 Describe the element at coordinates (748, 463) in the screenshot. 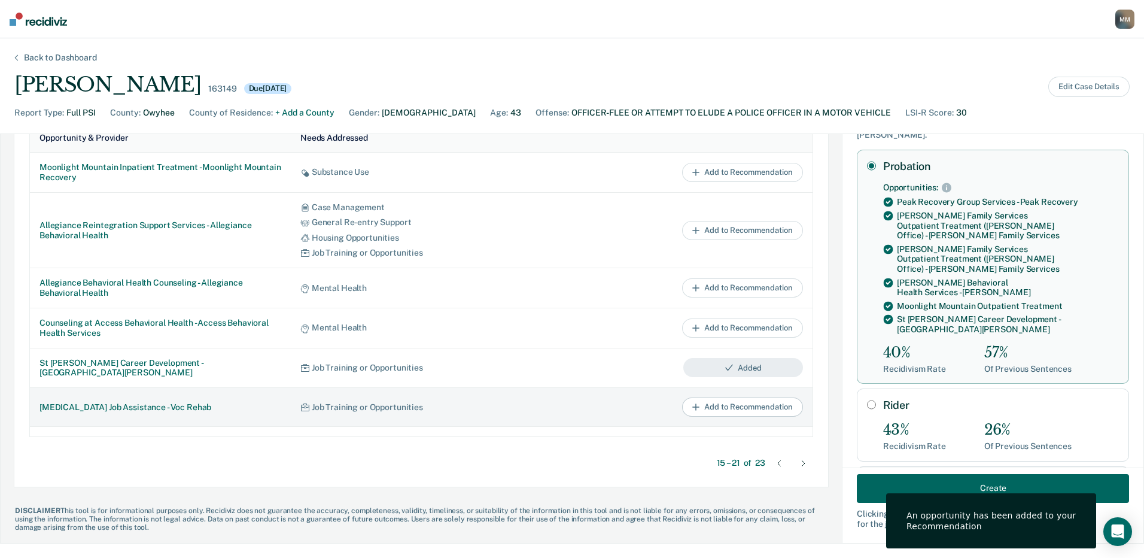

I see `span: of` at that location.